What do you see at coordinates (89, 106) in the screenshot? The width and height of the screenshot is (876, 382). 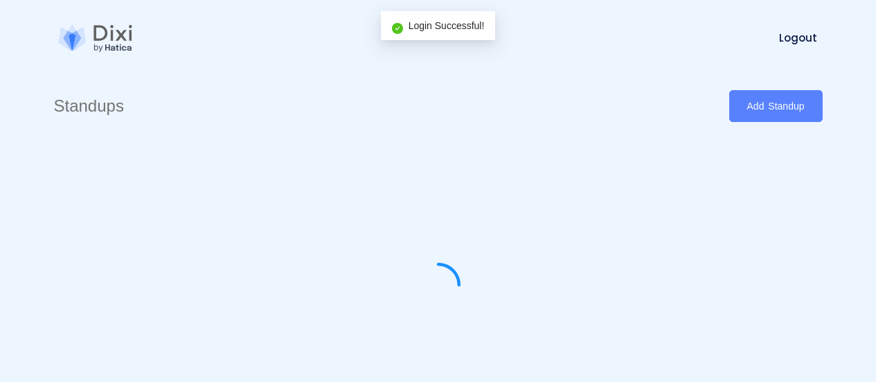 I see `h5: Standups` at bounding box center [89, 106].